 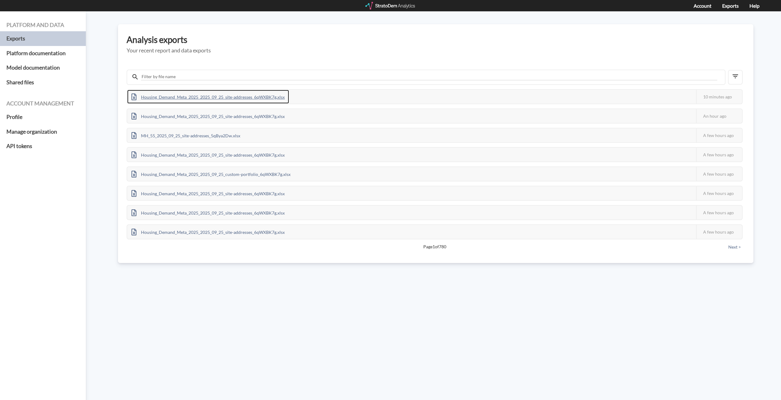 I want to click on a: Housing_Demand_Meta_2025_2025_09_25_custom-portfolio_6qWXBK7g.xlsx, so click(x=211, y=173).